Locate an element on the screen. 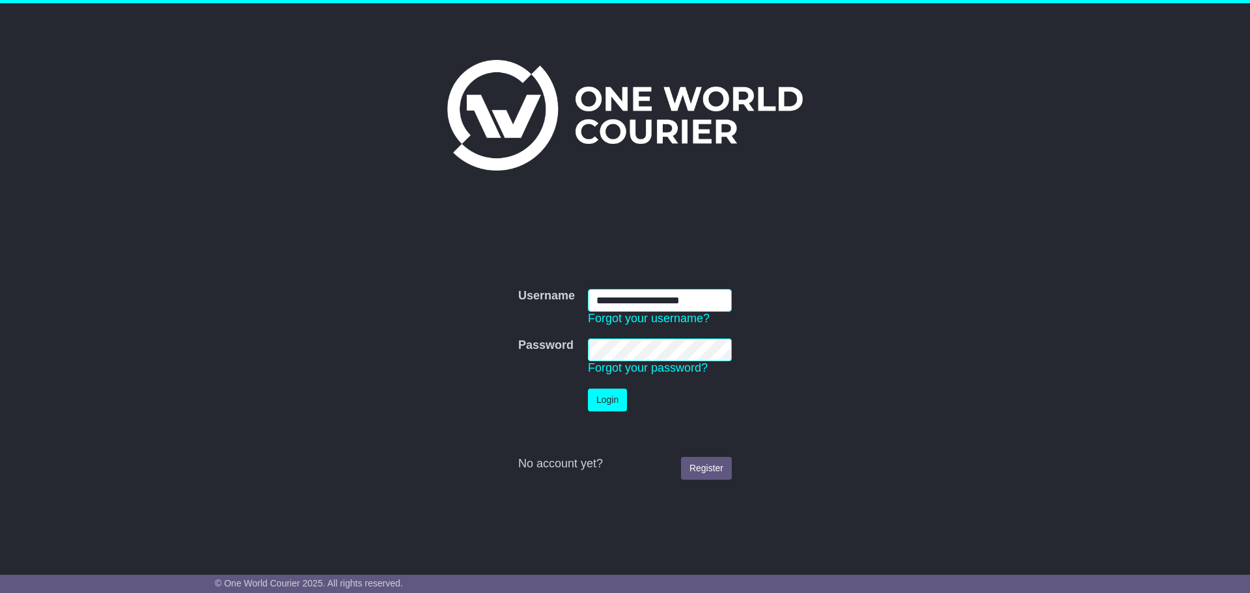 The height and width of the screenshot is (593, 1250). div: No account yet? is located at coordinates (625, 464).